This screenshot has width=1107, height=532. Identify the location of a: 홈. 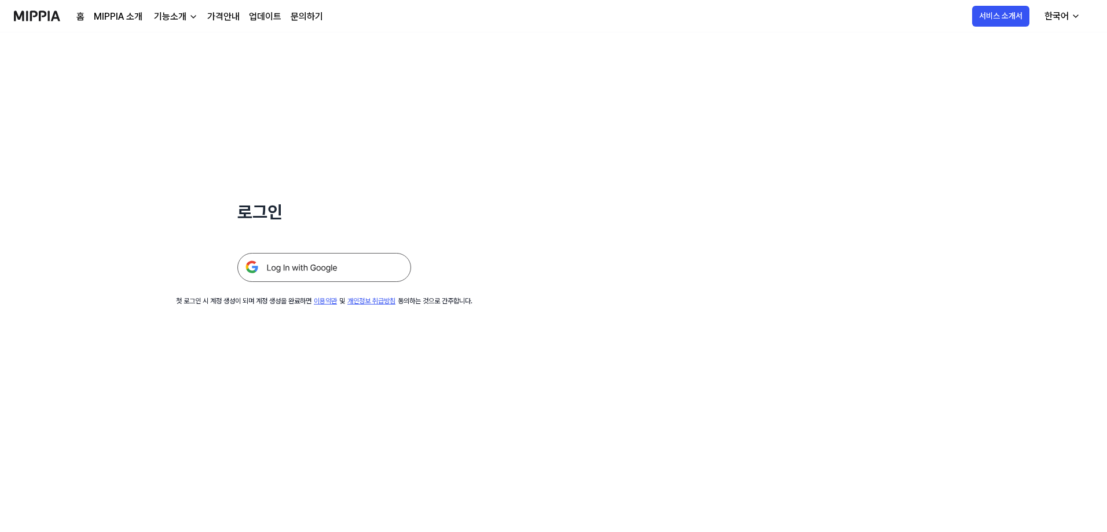
(80, 17).